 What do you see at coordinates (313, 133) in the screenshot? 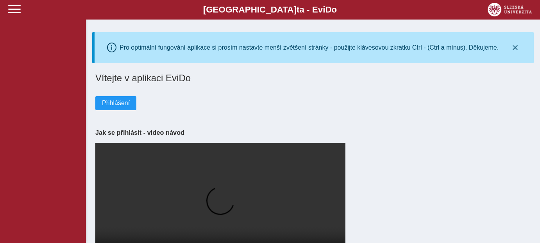
I see `h3: Jak se přihlásit - video návod` at bounding box center [313, 133].